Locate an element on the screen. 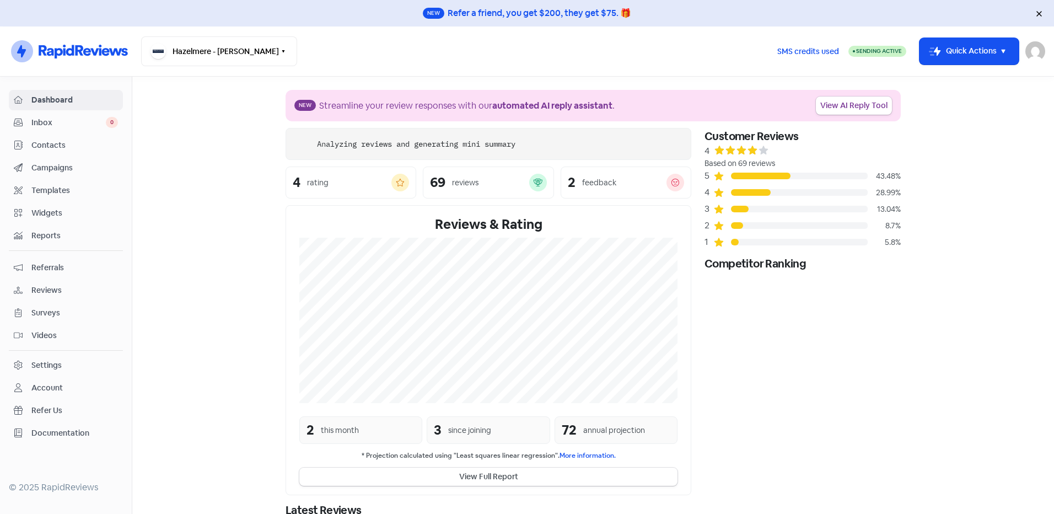 This screenshot has width=1054, height=514. div: 5.8% is located at coordinates (884, 242).